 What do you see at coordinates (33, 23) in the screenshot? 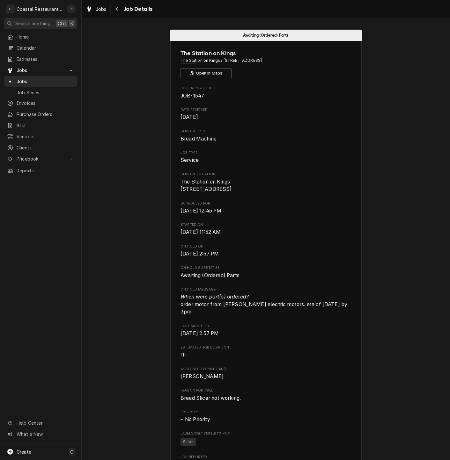
I see `span: Search anything` at bounding box center [33, 23].